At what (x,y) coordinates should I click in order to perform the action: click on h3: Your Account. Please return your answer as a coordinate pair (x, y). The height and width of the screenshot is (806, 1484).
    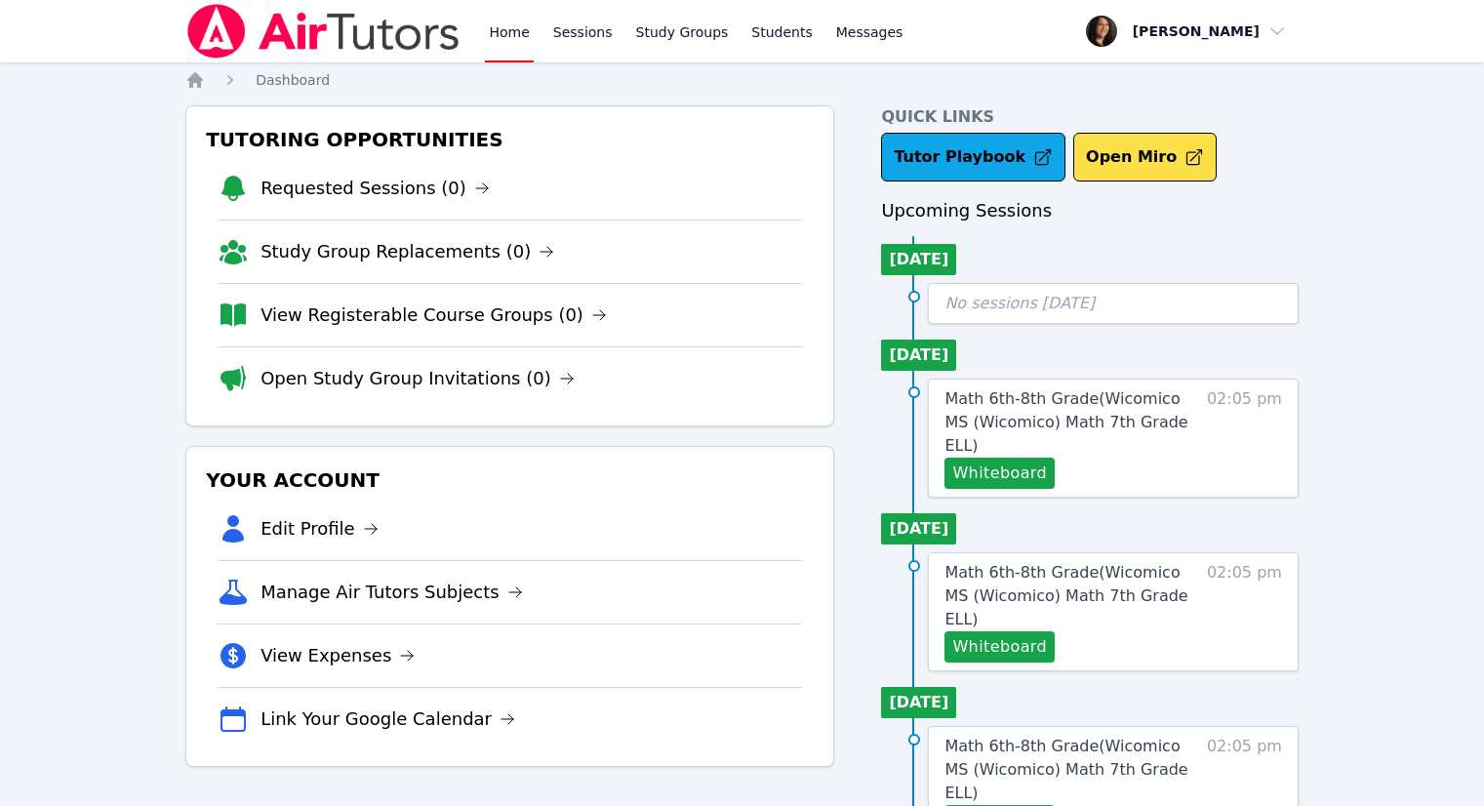
    Looking at the image, I should click on (509, 480).